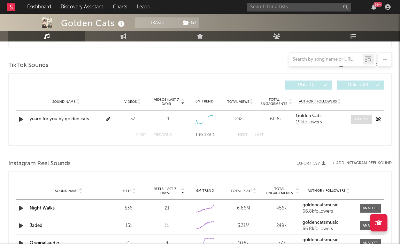 This screenshot has width=400, height=244. What do you see at coordinates (157, 23) in the screenshot?
I see `button: Track` at bounding box center [157, 23].